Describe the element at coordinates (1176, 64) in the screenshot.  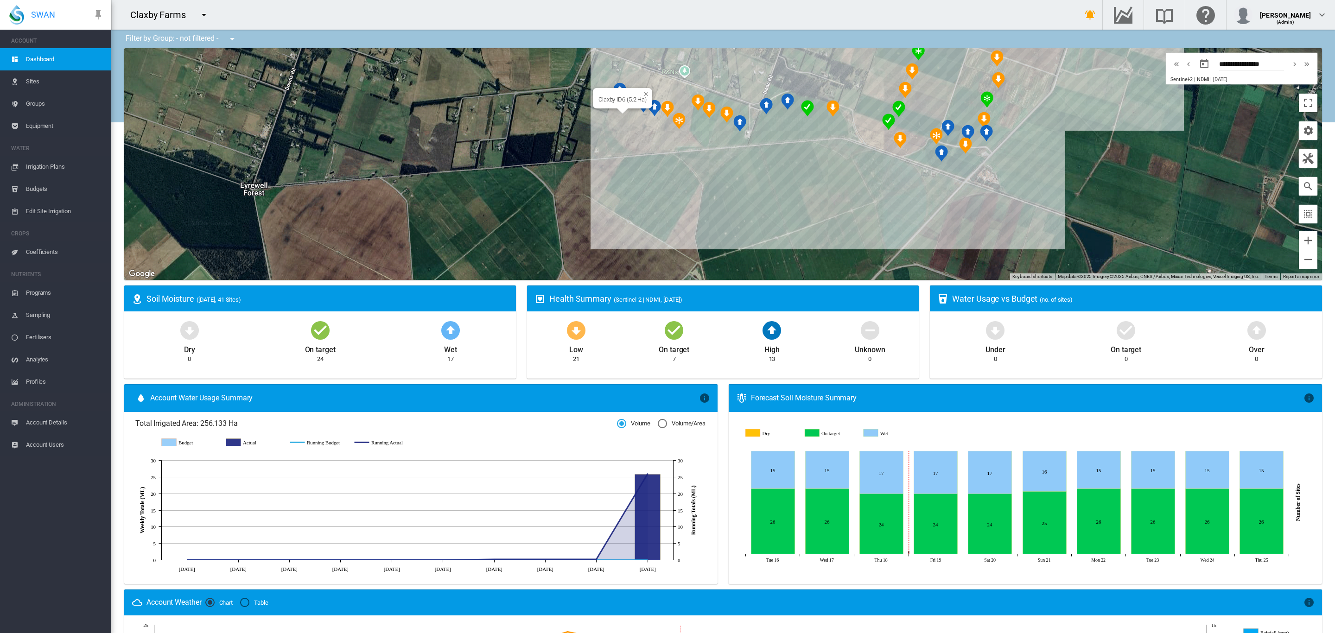
I see `button: icon-chevron-double-left` at that location.